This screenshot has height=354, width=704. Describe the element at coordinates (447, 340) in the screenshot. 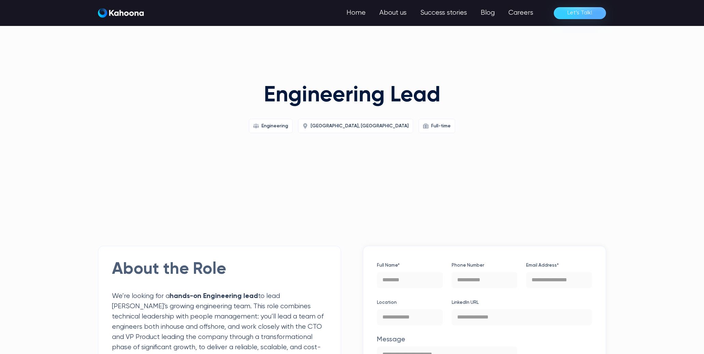

I see `label: Message` at that location.